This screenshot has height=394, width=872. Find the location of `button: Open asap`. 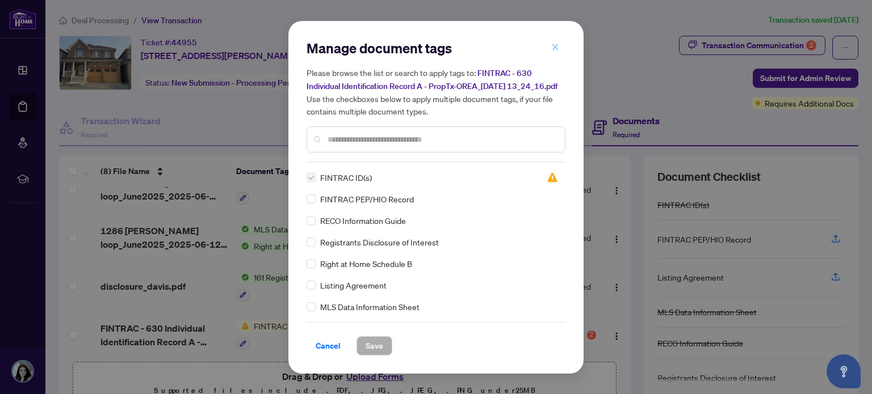

button: Open asap is located at coordinates (843, 372).